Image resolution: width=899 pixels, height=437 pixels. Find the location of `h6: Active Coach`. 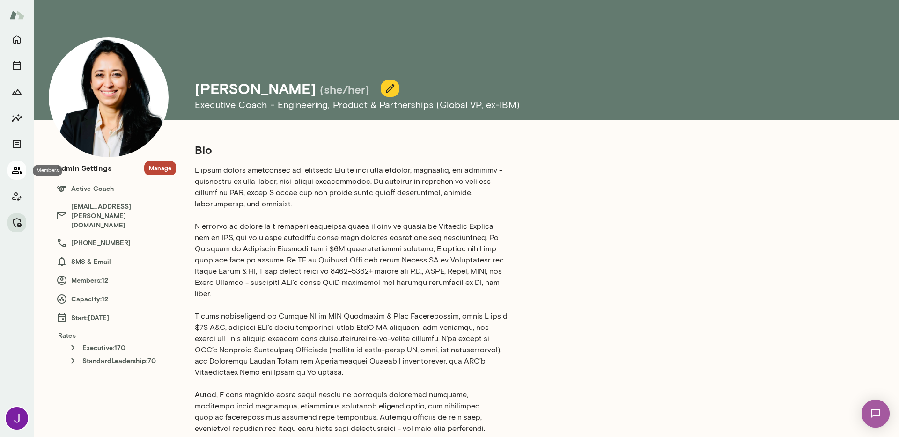

h6: Active Coach is located at coordinates (116, 189).